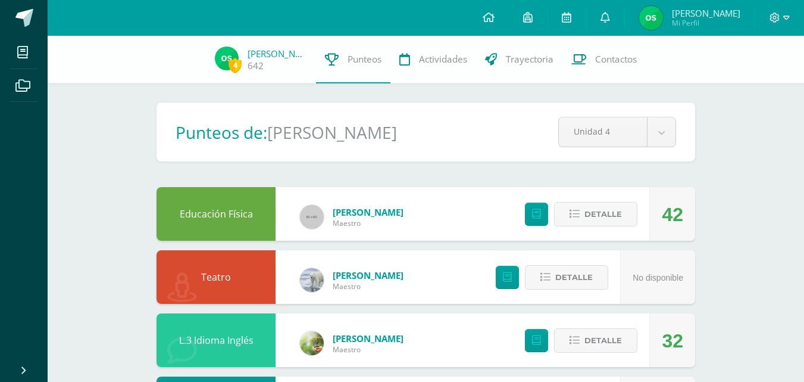  I want to click on span: Trayectoria, so click(530, 59).